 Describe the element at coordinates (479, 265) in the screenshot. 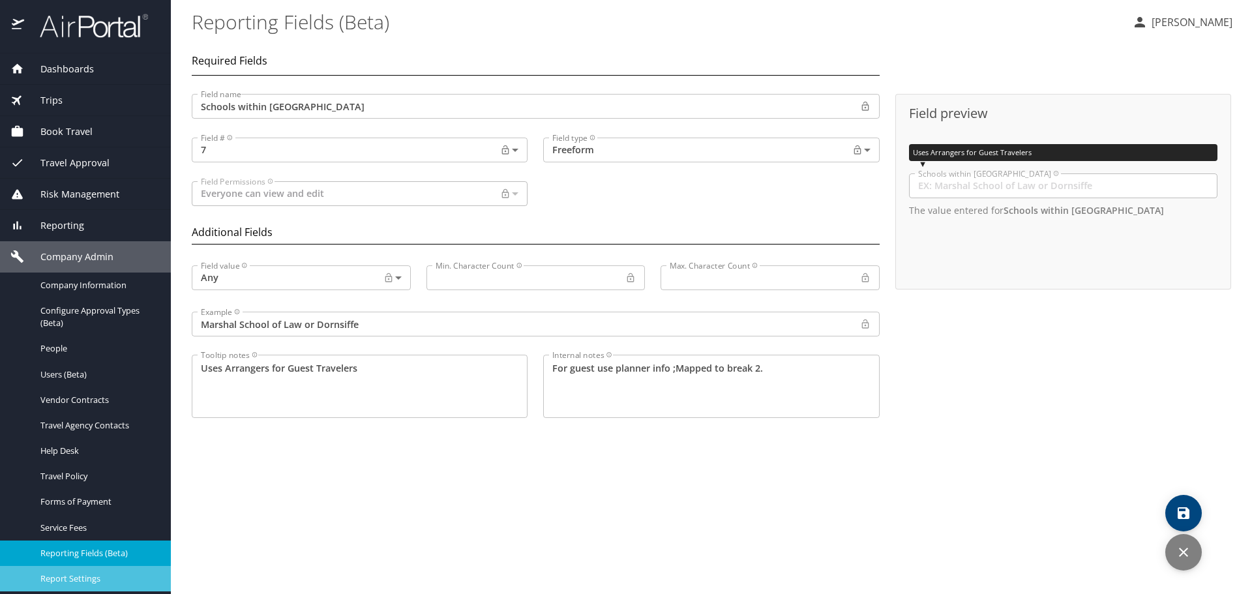

I see `div: Min. Character Count` at that location.